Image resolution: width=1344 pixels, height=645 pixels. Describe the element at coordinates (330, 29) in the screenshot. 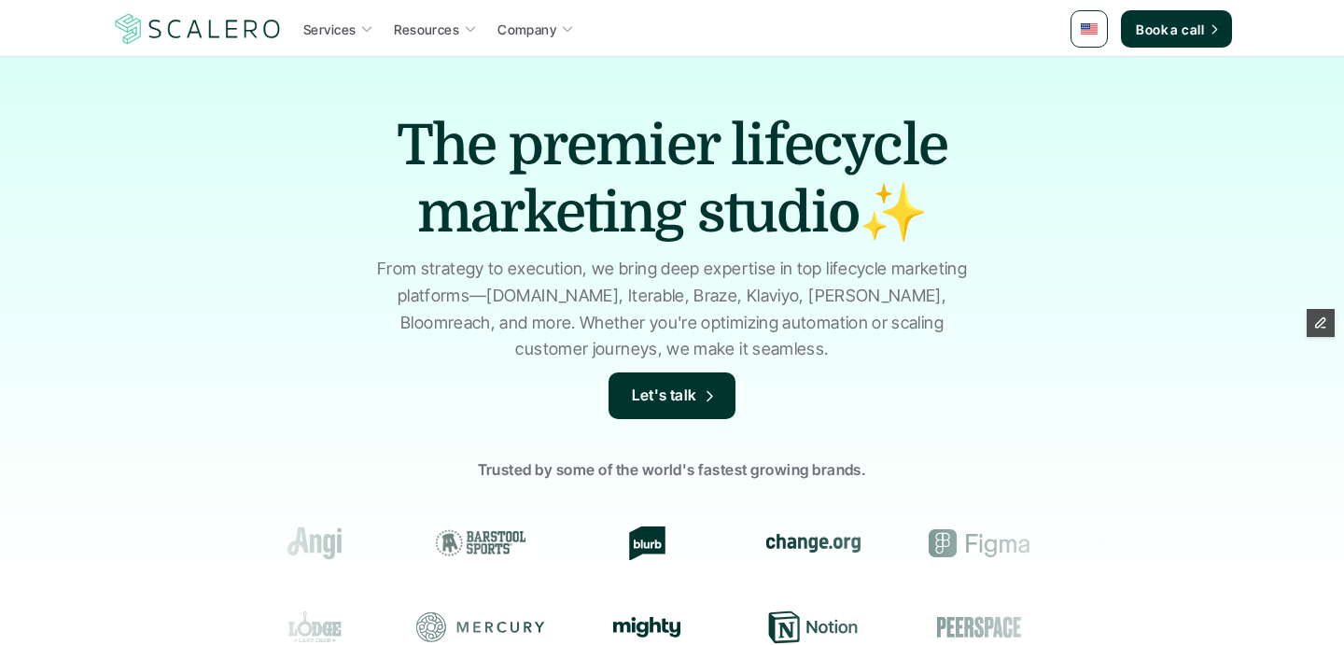

I see `p: Services` at that location.